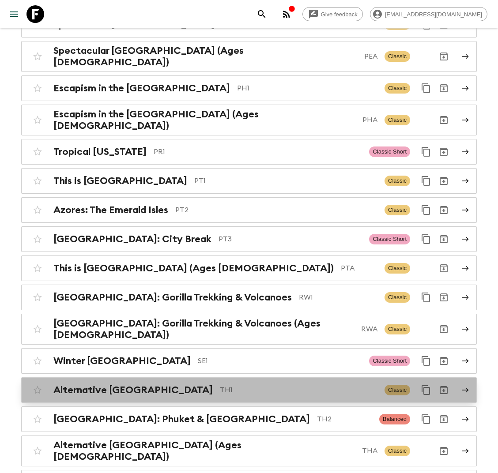 The height and width of the screenshot is (473, 498). Describe the element at coordinates (249, 210) in the screenshot. I see `a: Azores: The Emerald IslesPT2ClassicDuplicate for 45-59Archive` at that location.